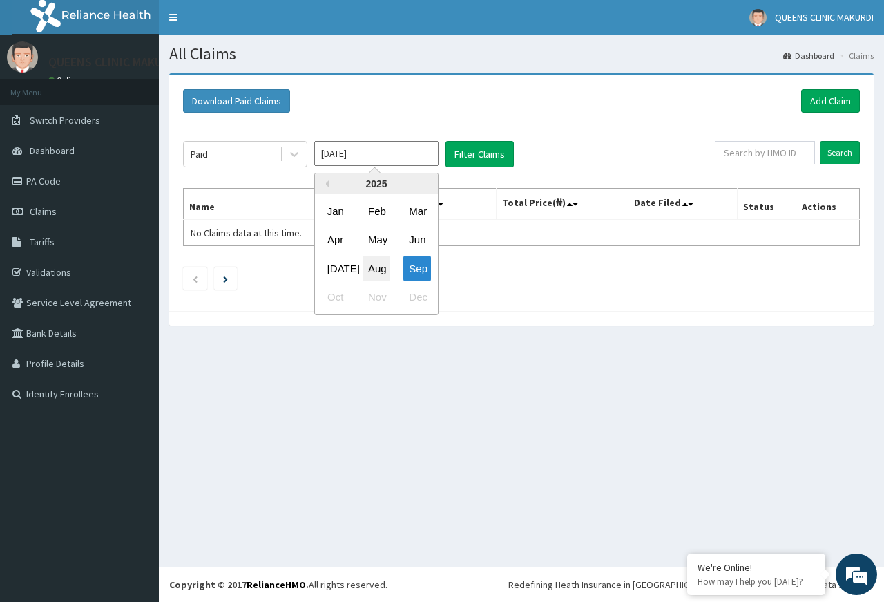 Image resolution: width=884 pixels, height=602 pixels. I want to click on div: Minimize live chat window, so click(243, 23).